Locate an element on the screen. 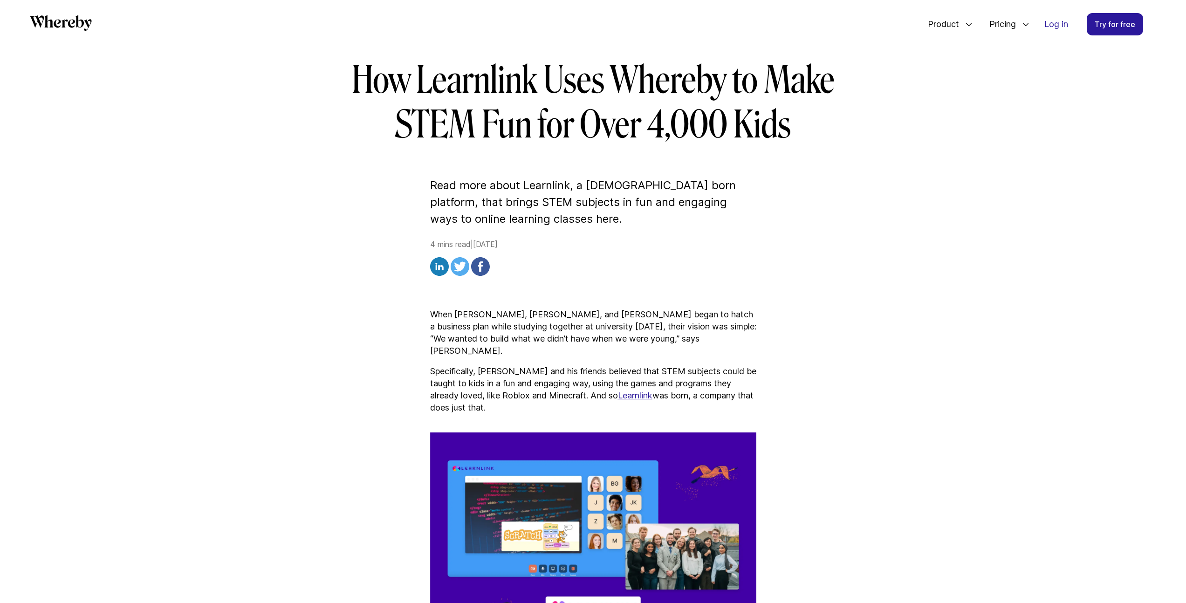  a: Log in is located at coordinates (1056, 24).